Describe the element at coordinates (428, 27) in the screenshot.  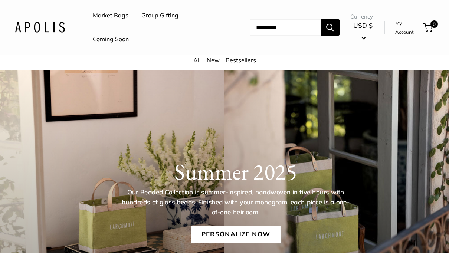
I see `a: 0` at that location.